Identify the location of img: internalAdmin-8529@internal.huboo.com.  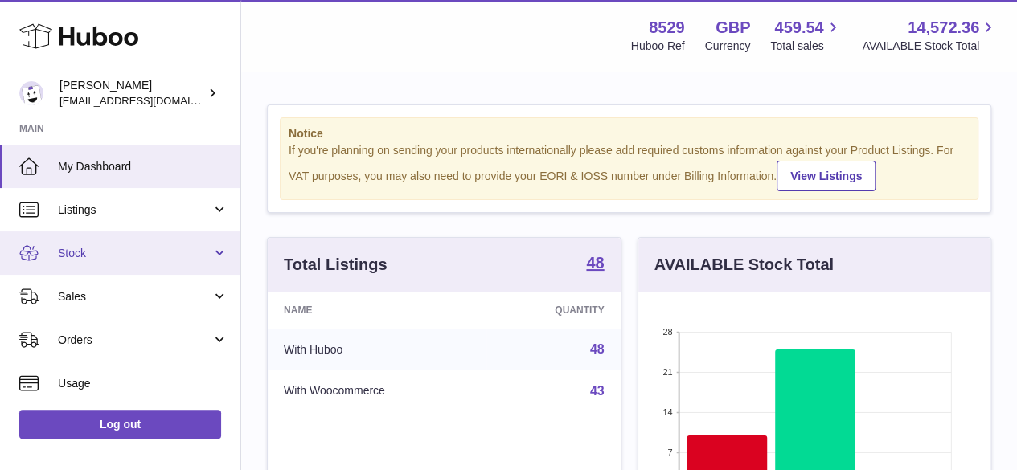
(31, 93).